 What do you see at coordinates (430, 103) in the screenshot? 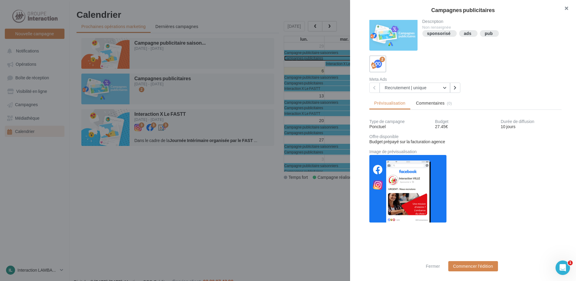
I see `span: Commentaires` at bounding box center [430, 103].